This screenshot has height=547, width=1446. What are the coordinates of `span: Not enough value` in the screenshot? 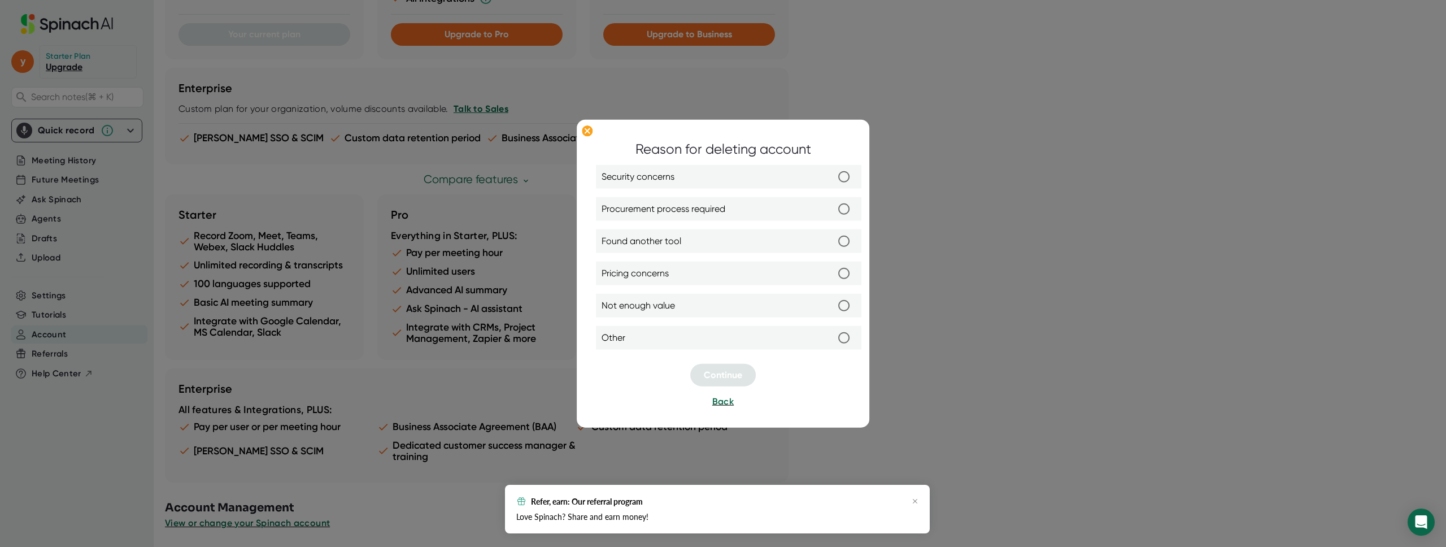 It's located at (638, 306).